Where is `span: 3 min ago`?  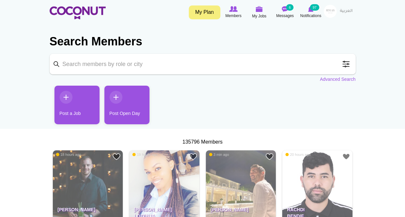
span: 3 min ago is located at coordinates (219, 155).